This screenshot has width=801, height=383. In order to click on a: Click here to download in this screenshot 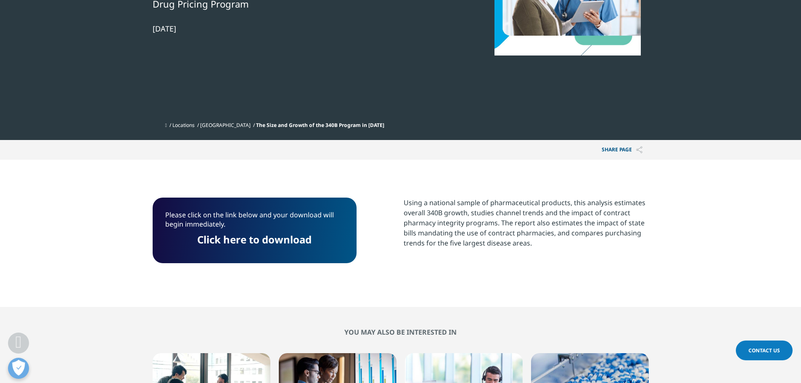, I will do `click(254, 239)`.